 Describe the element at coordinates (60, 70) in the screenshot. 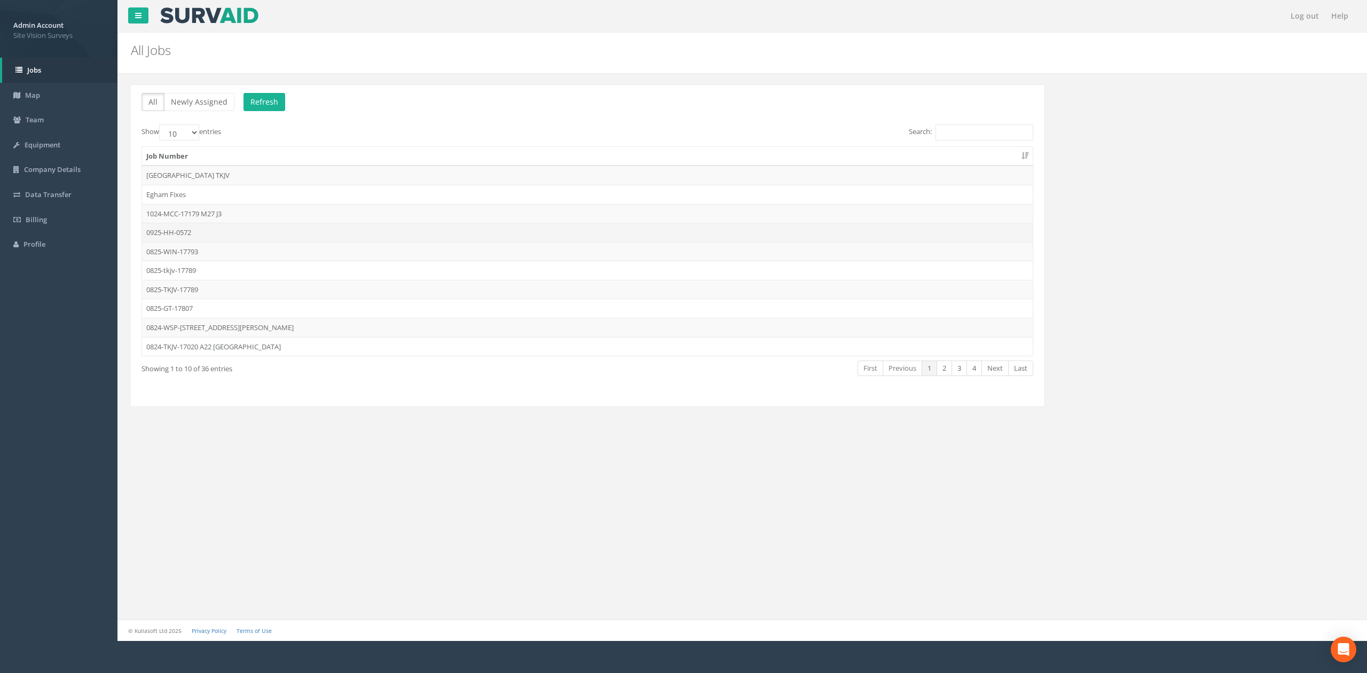

I see `a: Jobs` at that location.